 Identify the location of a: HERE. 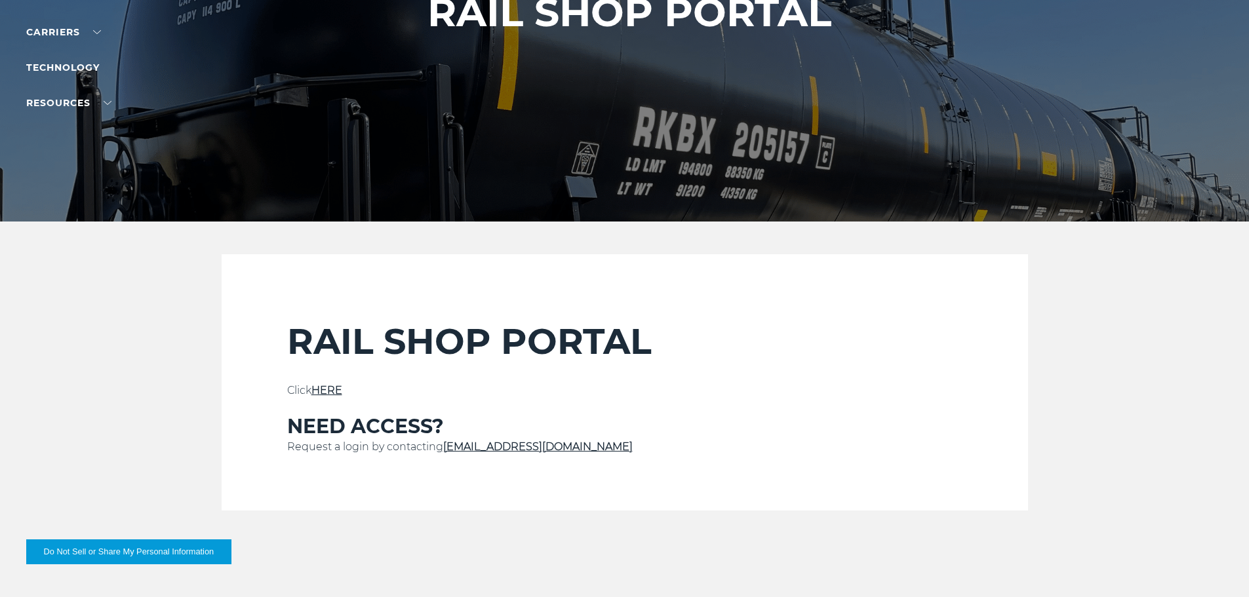
(327, 390).